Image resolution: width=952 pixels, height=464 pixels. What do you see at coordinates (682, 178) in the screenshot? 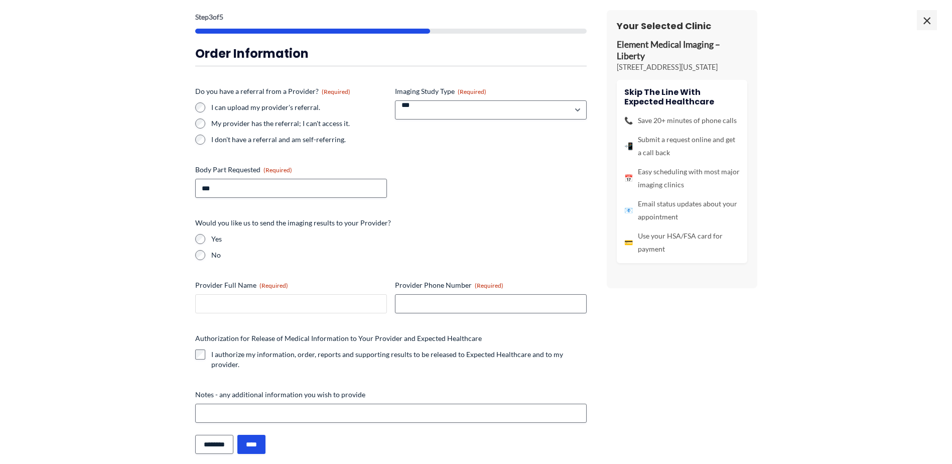
I see `li: Easy scheduling with most major imaging clinics` at bounding box center [682, 178].